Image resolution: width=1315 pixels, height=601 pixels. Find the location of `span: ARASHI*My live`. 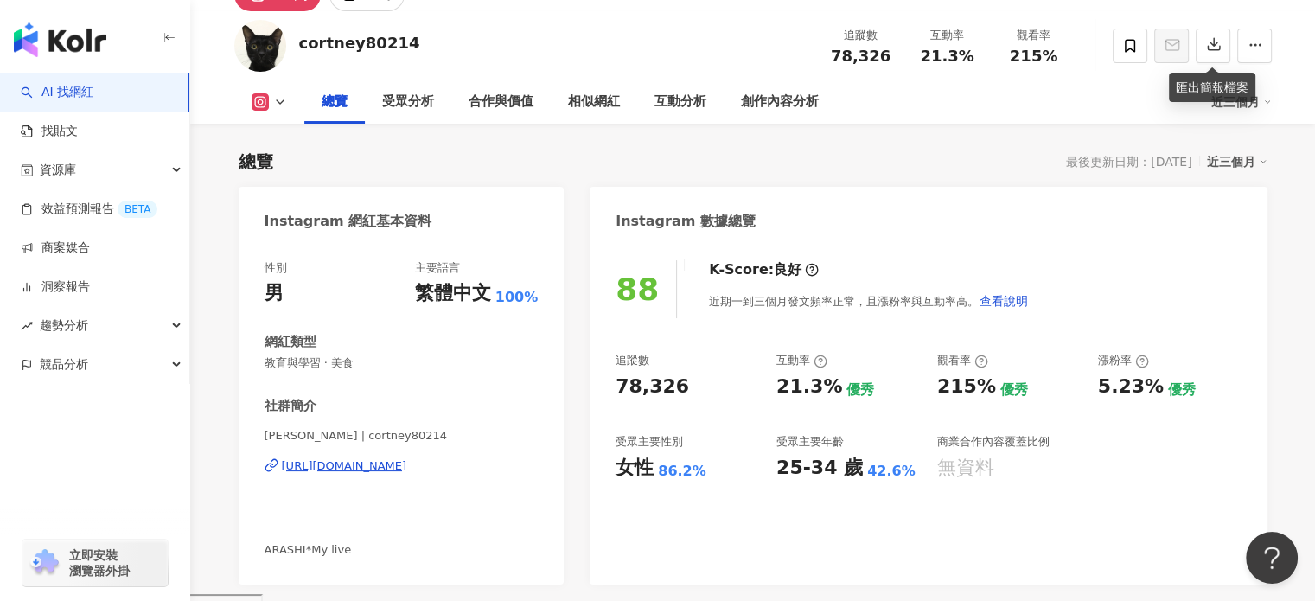

span: ARASHI*My live is located at coordinates (308, 549).